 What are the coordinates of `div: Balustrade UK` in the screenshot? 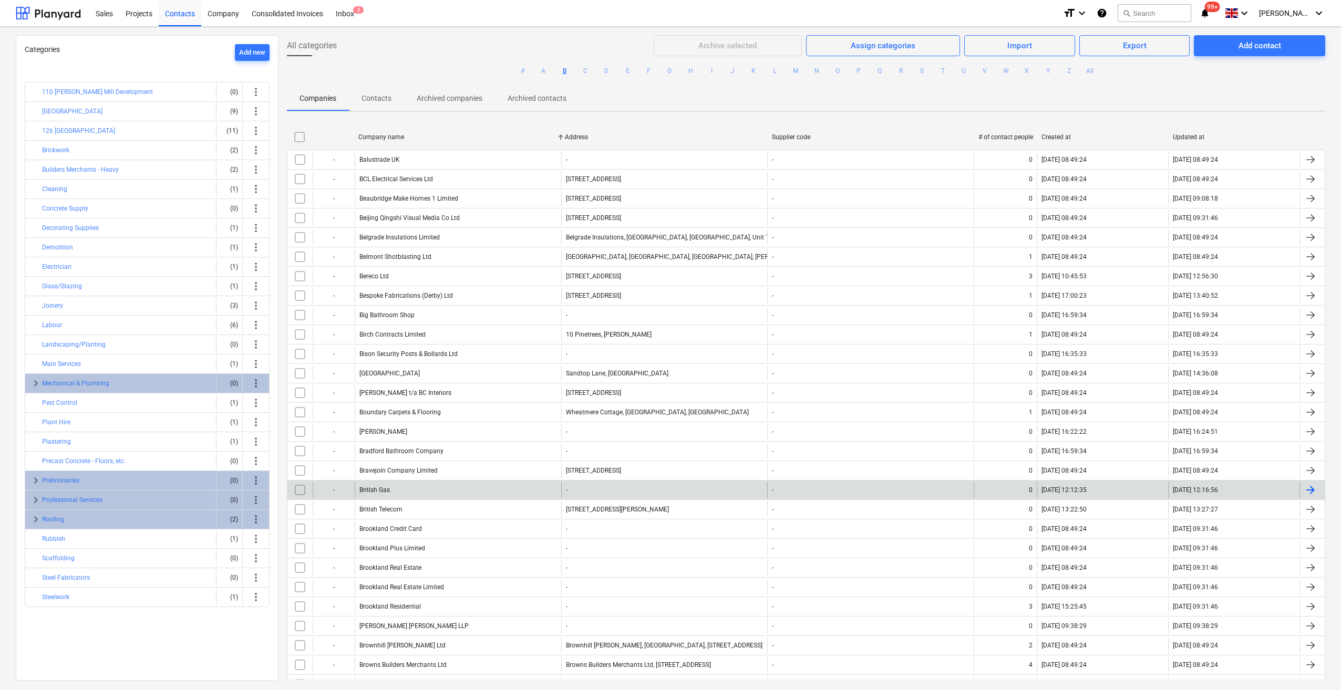 It's located at (379, 160).